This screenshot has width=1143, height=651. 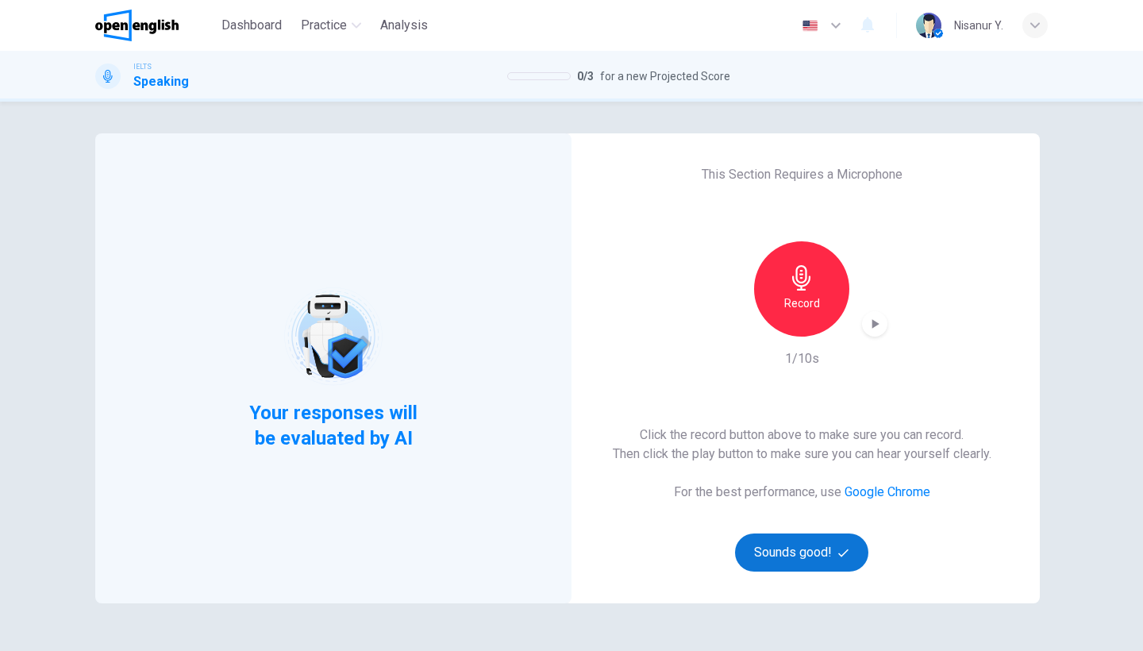 What do you see at coordinates (802, 289) in the screenshot?
I see `button: Record` at bounding box center [802, 289].